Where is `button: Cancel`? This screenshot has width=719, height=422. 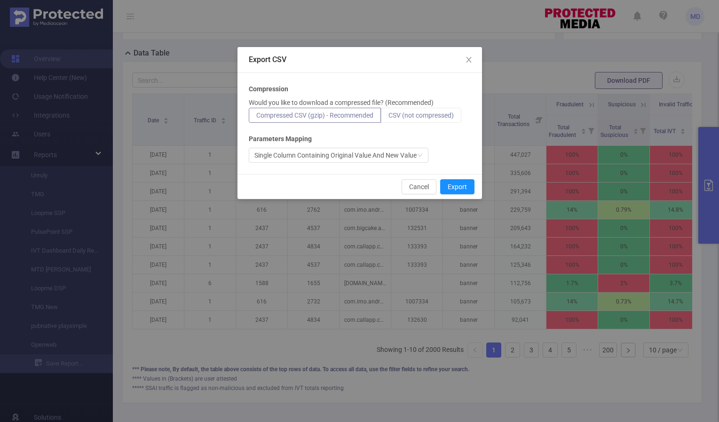 button: Cancel is located at coordinates (419, 187).